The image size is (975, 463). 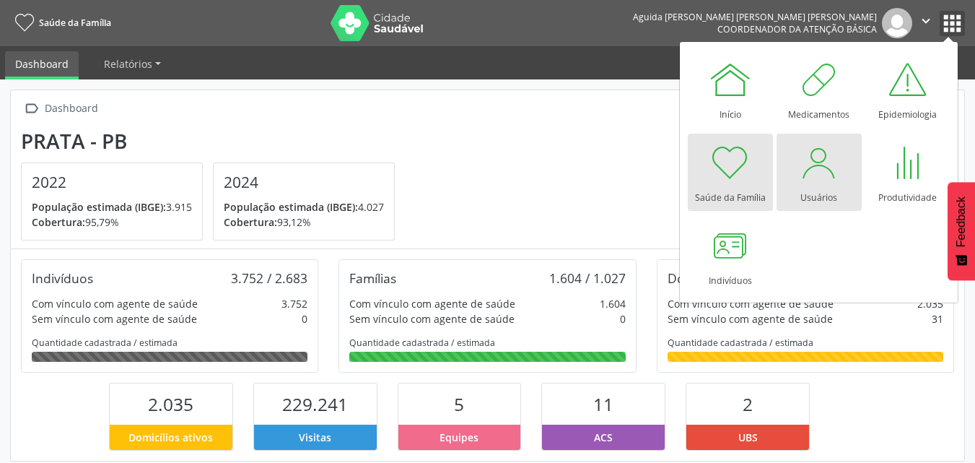 I want to click on span: 11, so click(x=603, y=403).